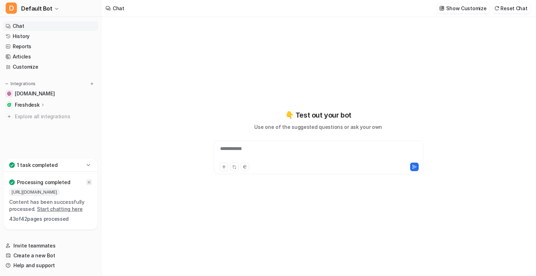 The height and width of the screenshot is (276, 536). Describe the element at coordinates (50, 219) in the screenshot. I see `p: 43 of 42 pages processed` at that location.